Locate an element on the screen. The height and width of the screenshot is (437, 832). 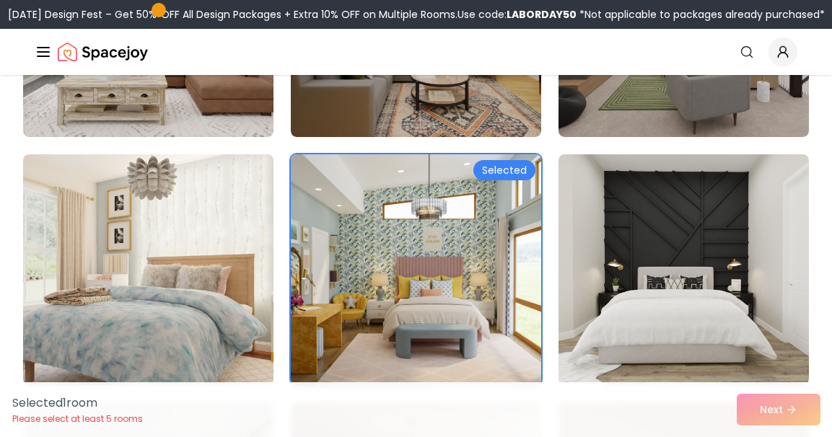
span: Use code: is located at coordinates (517, 14).